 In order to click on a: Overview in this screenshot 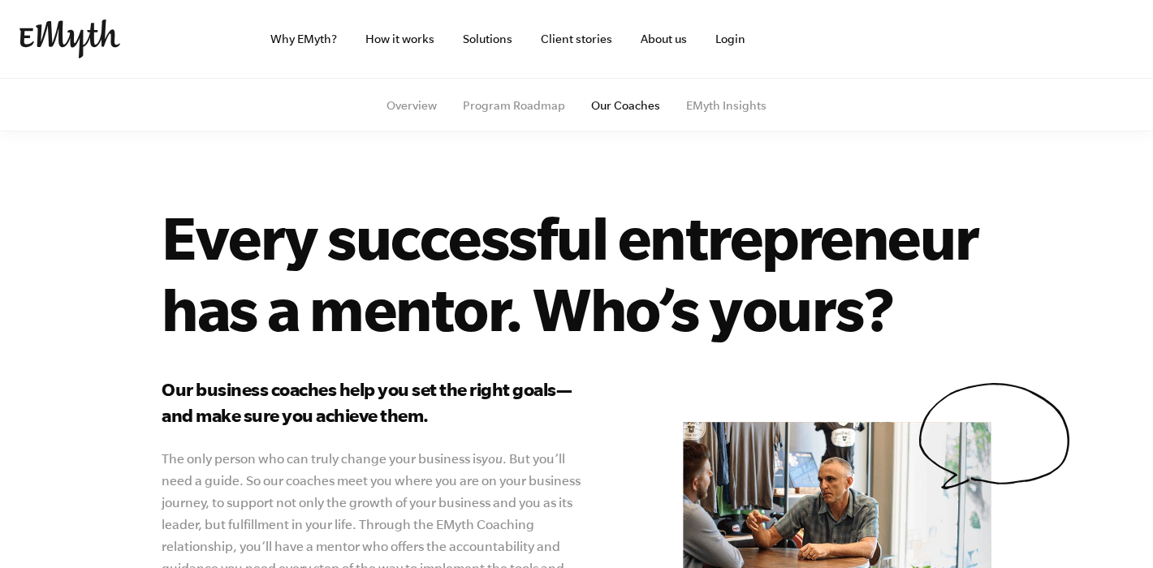, I will do `click(412, 106)`.